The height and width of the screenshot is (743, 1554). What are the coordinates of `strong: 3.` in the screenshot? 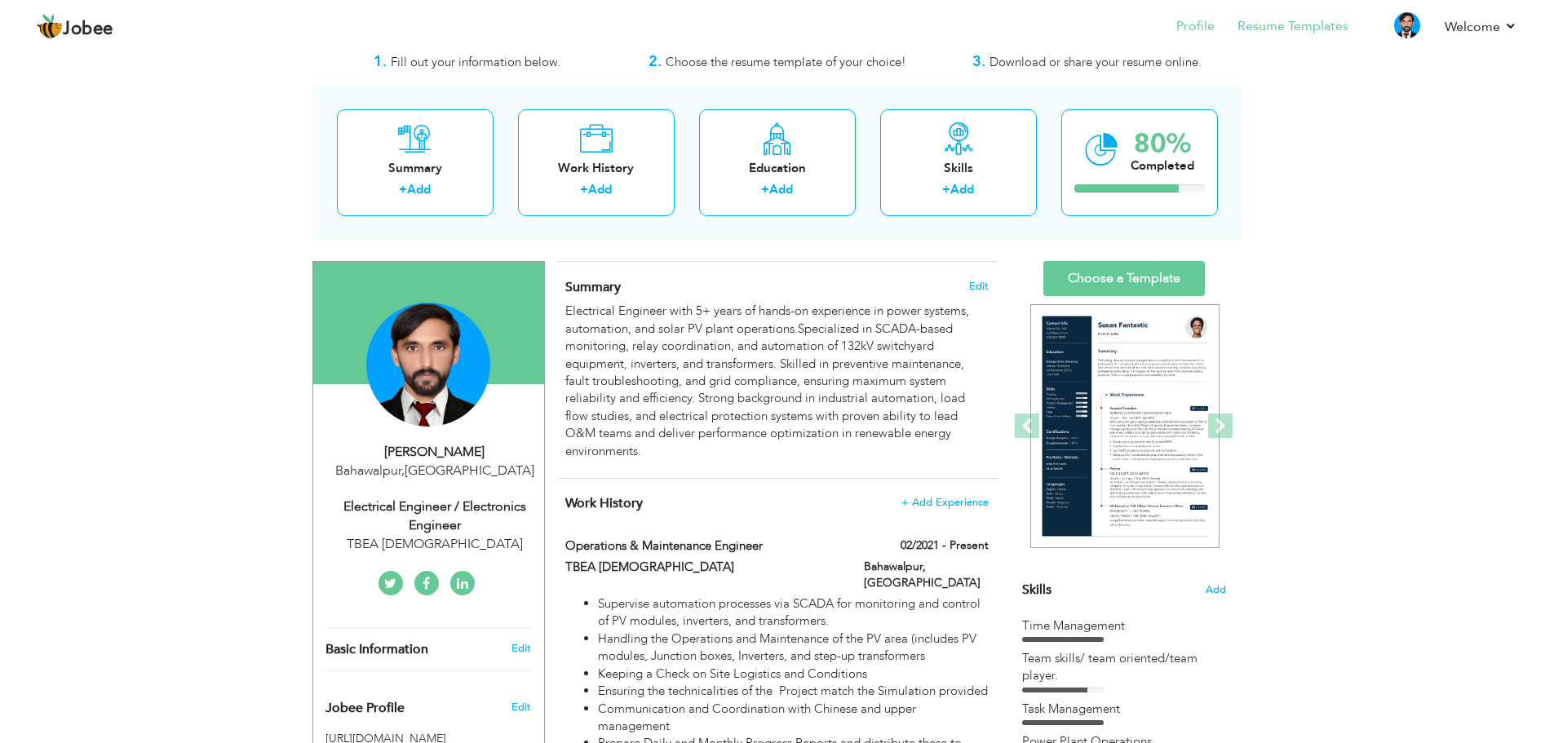 It's located at (979, 61).